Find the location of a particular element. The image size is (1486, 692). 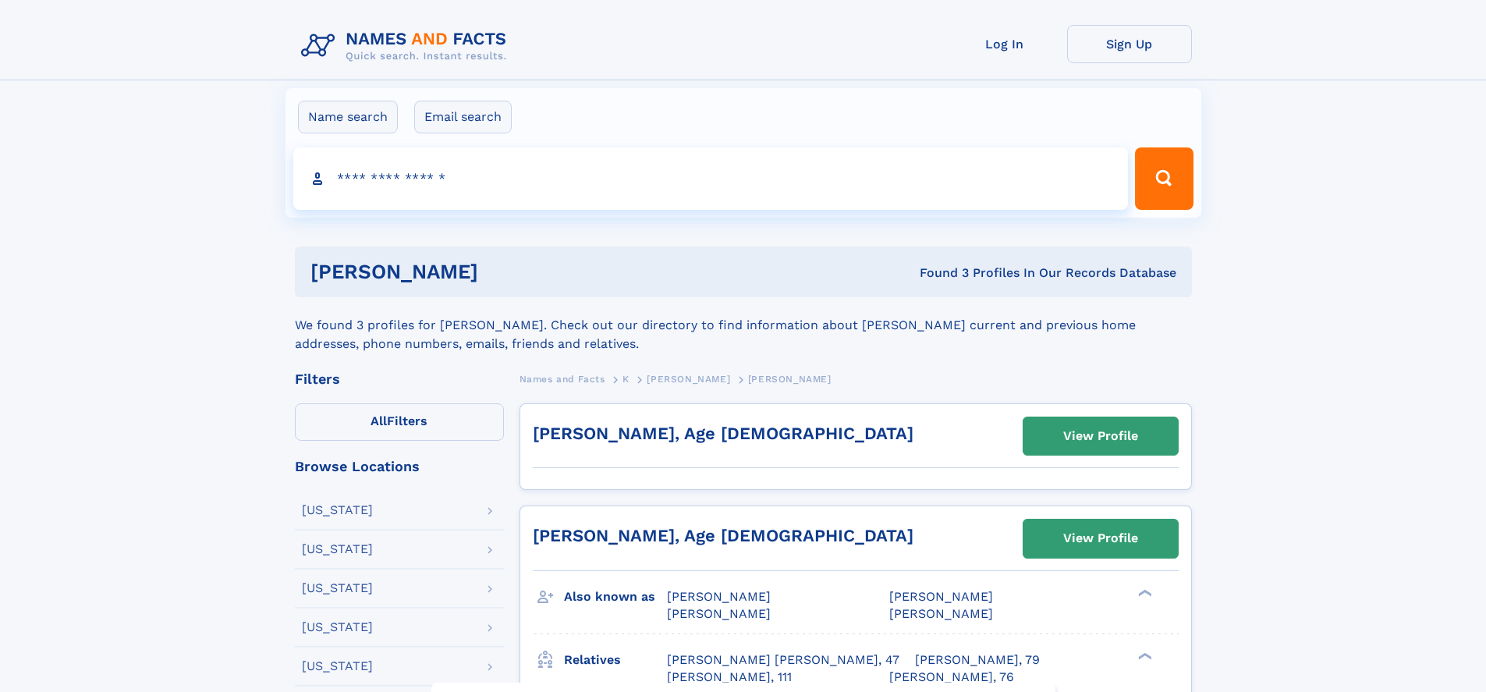

h3: Relatives is located at coordinates (615, 660).